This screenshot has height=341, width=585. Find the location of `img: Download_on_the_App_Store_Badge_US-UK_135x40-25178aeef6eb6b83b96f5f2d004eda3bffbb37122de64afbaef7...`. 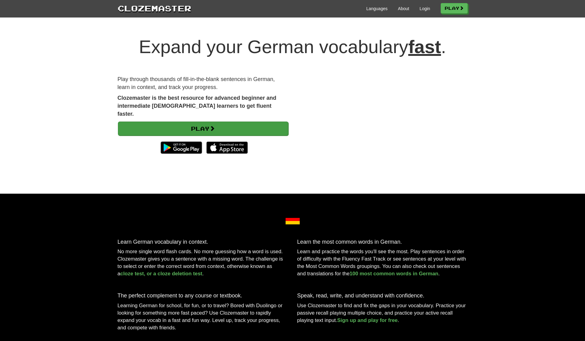

img: Download_on_the_App_Store_Badge_US-UK_135x40-25178aeef6eb6b83b96f5f2d004eda3bffbb37122de64afbaef7... is located at coordinates (227, 148).